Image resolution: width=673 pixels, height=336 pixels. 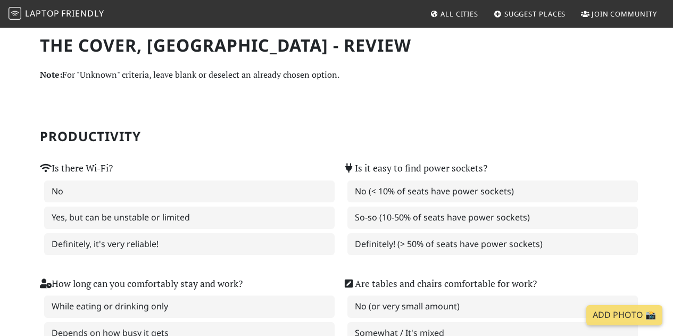 What do you see at coordinates (459, 14) in the screenshot?
I see `span: All Cities` at bounding box center [459, 14].